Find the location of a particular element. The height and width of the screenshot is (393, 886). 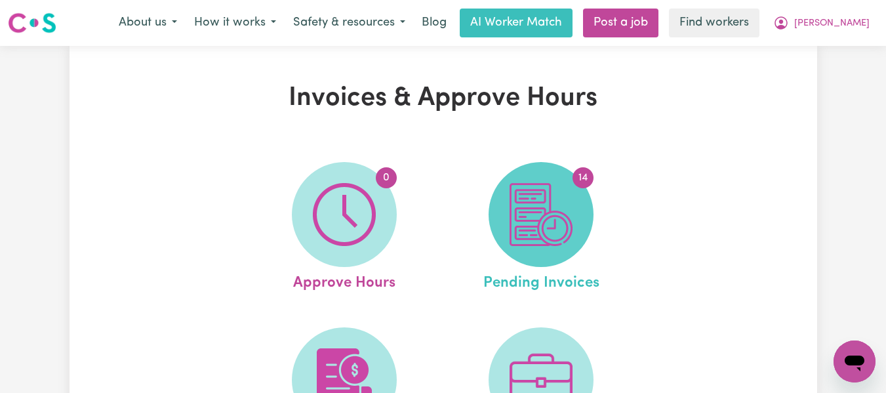

span: 14 is located at coordinates (583, 178).